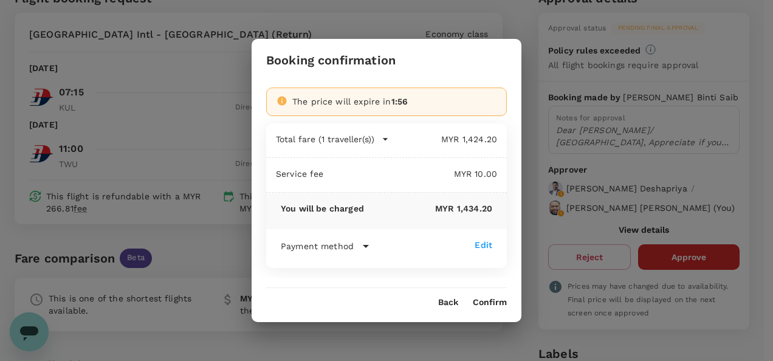 The height and width of the screenshot is (361, 773). Describe the element at coordinates (332, 139) in the screenshot. I see `button: Total fare (1 traveller(s))` at that location.